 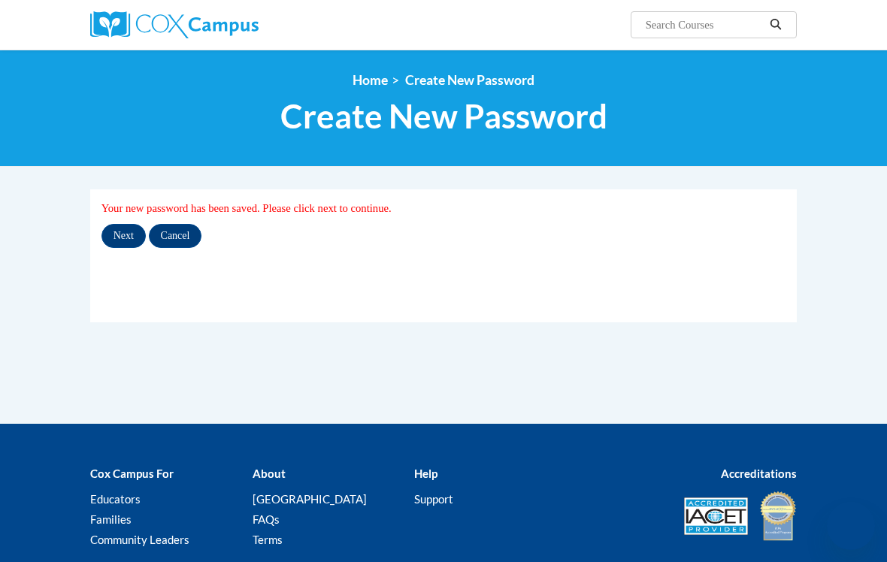 I want to click on a: Families, so click(x=110, y=519).